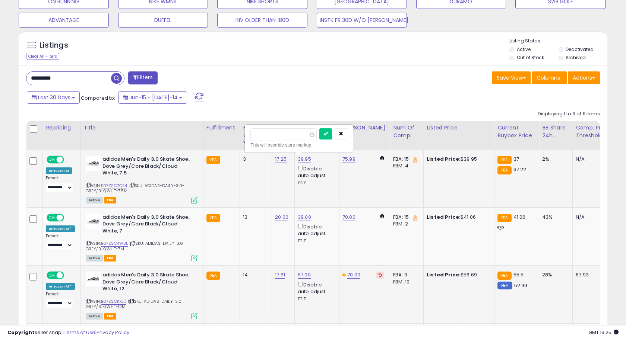 Image resolution: width=626 pixels, height=340 pixels. I want to click on b: adidas Men's Daily 3.0 Skate Shoe, Dove Grey/Core Black/Cloud White, 12, so click(147, 283).